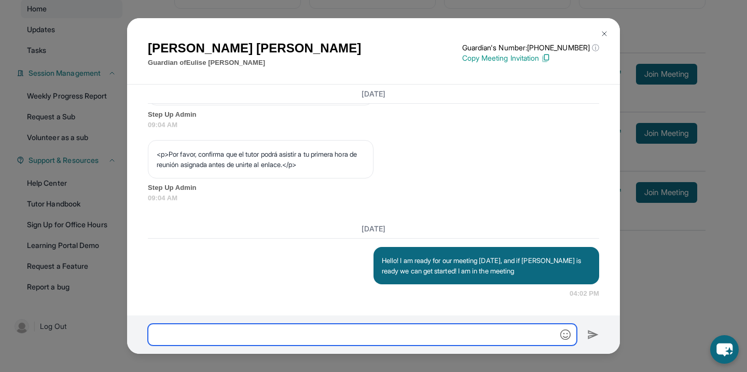 This screenshot has width=747, height=372. I want to click on span: ⓘ, so click(596, 48).